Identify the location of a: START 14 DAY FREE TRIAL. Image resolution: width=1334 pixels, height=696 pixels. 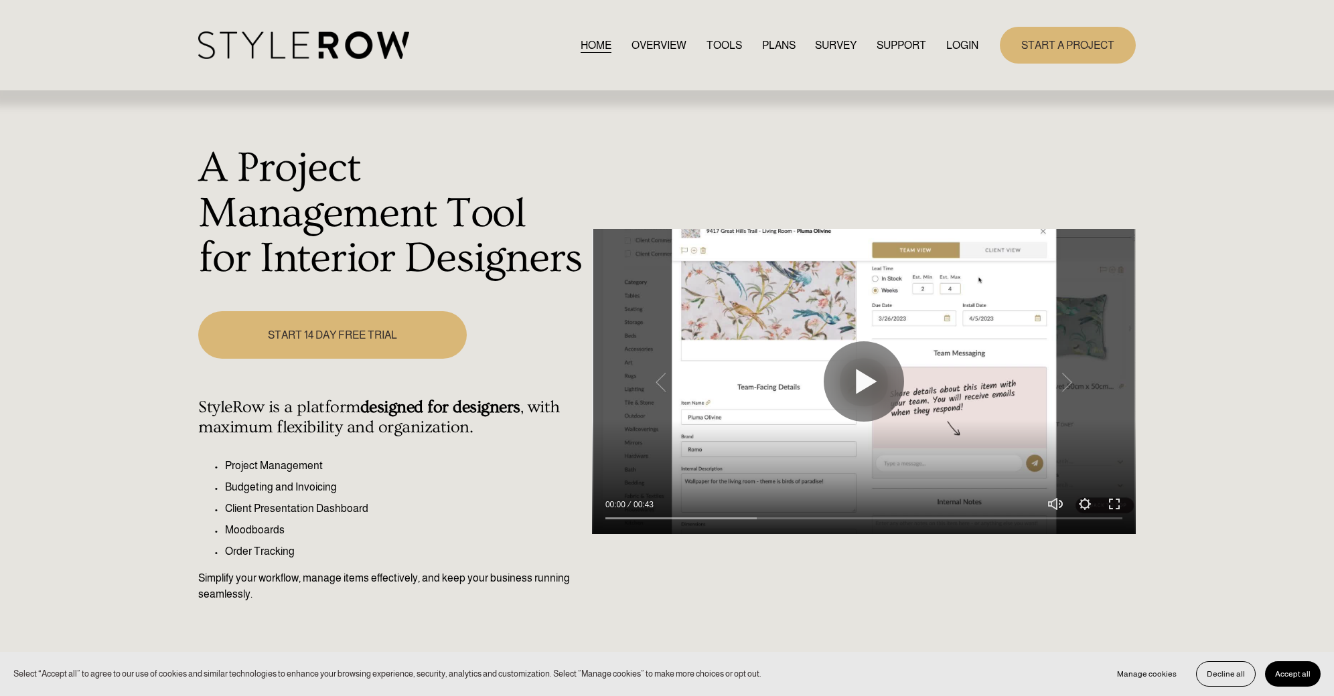
(332, 335).